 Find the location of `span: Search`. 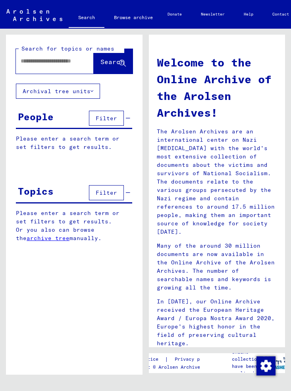

span: Search is located at coordinates (113, 62).